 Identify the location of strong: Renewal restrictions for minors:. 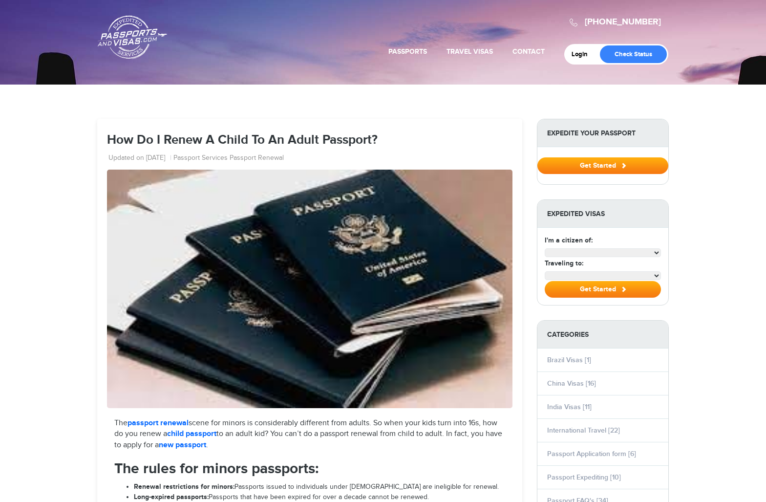
(184, 486).